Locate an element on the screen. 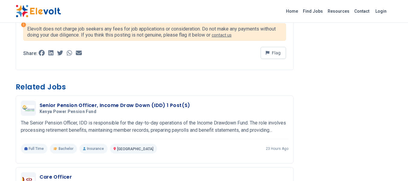 This screenshot has height=181, width=408. p: 23 hours ago is located at coordinates (277, 149).